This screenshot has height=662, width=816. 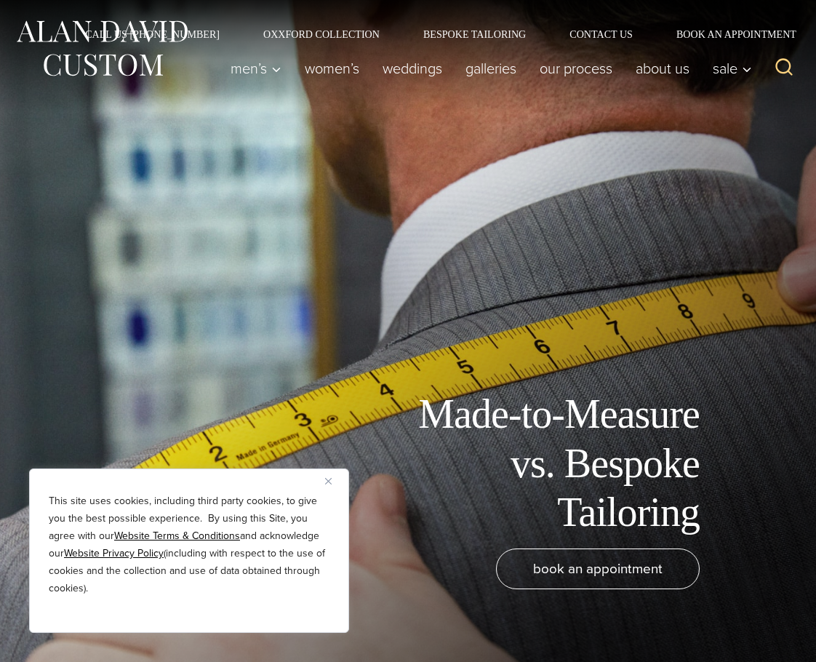 I want to click on span: Men’s, so click(x=256, y=68).